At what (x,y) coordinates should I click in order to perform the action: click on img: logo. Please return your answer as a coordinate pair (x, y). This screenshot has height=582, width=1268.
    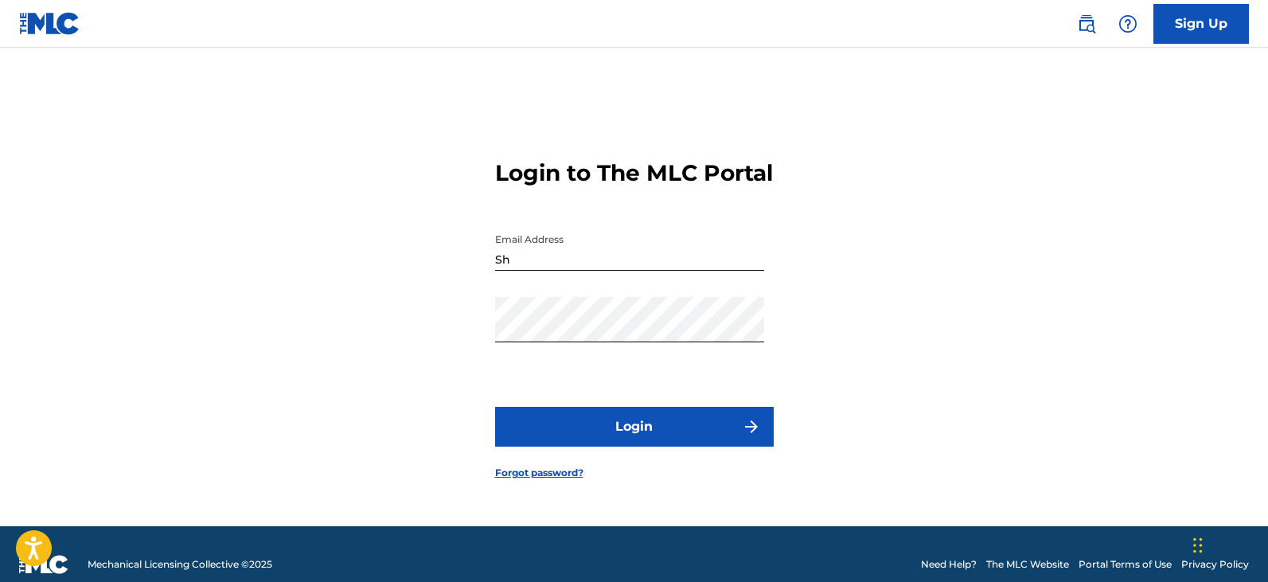
    Looking at the image, I should click on (44, 564).